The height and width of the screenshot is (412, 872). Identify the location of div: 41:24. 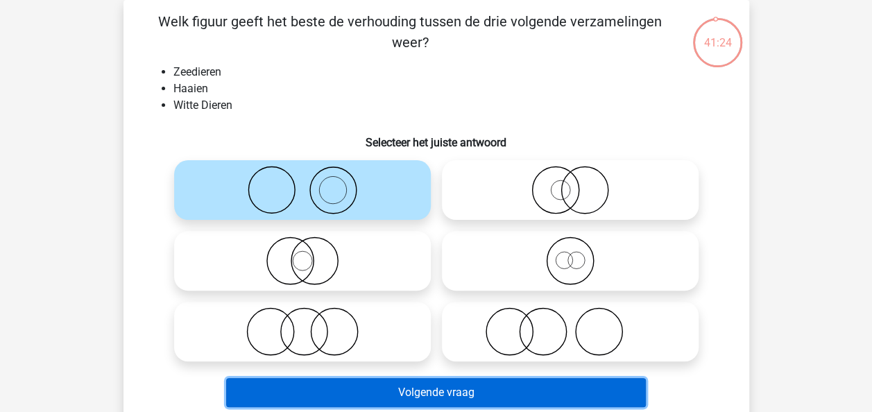
(717, 34).